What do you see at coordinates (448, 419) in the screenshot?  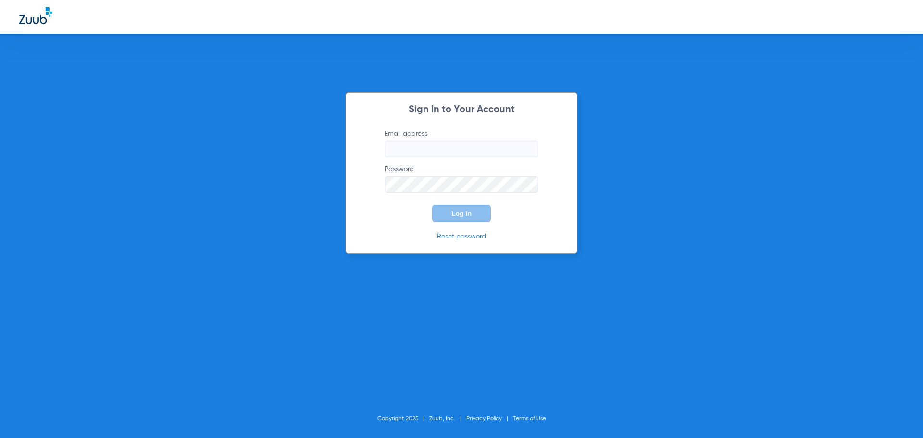 I see `li: Zuub, Inc.` at bounding box center [448, 419].